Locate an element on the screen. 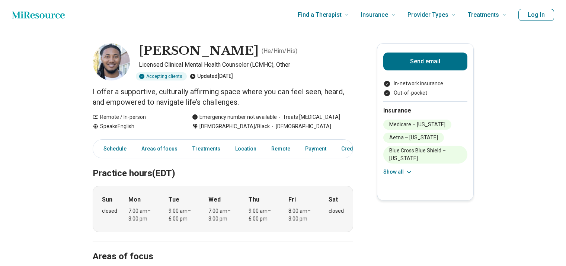 Image resolution: width=566 pixels, height=266 pixels. strong: Sat is located at coordinates (333, 199).